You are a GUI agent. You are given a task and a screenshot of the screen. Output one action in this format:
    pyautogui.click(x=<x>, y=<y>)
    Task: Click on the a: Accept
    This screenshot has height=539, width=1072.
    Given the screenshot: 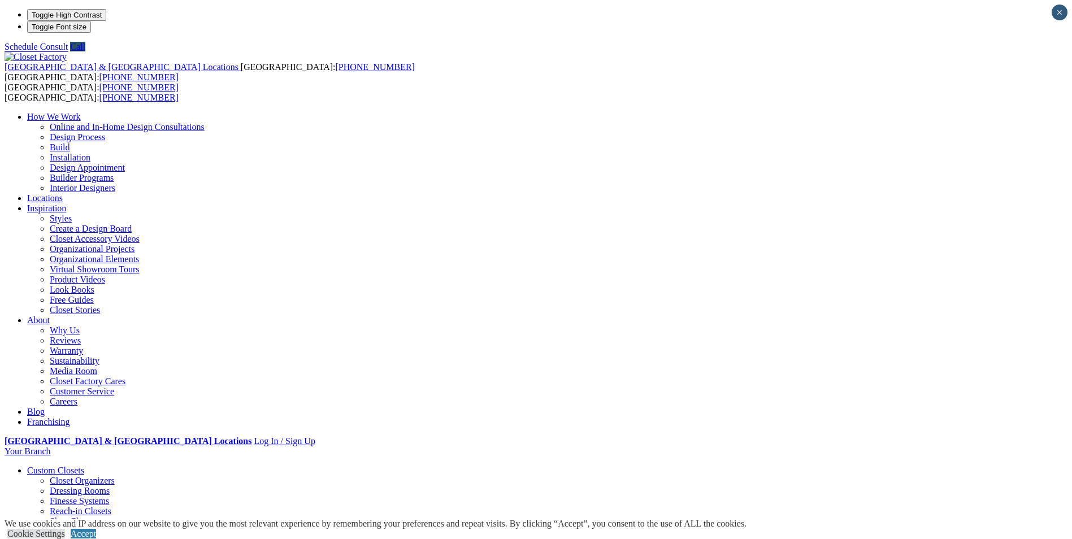 What is the action you would take?
    pyautogui.click(x=83, y=534)
    